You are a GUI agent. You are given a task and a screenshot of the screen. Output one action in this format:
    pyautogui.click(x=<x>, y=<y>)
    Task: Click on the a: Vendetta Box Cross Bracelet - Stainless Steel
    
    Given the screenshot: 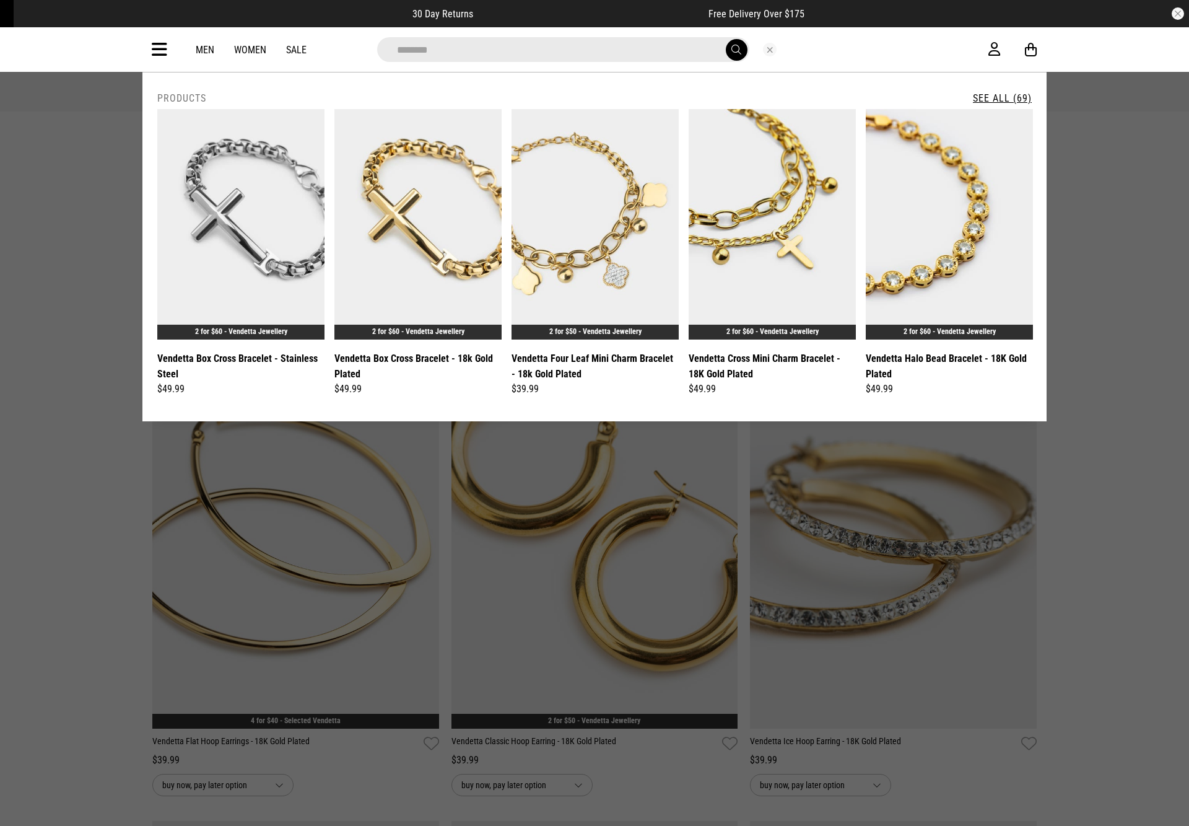 What is the action you would take?
    pyautogui.click(x=241, y=366)
    